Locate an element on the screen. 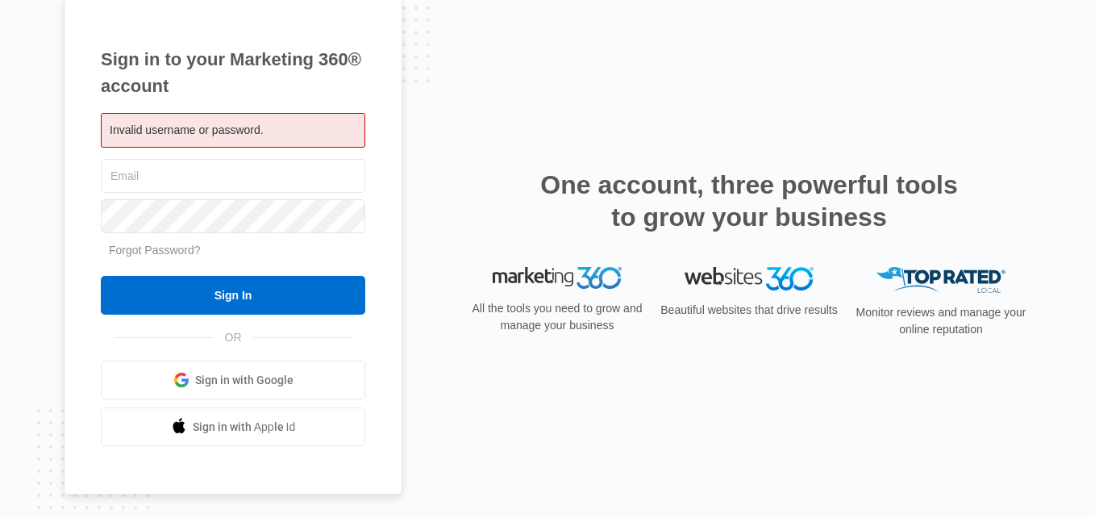  span: OR is located at coordinates (233, 337).